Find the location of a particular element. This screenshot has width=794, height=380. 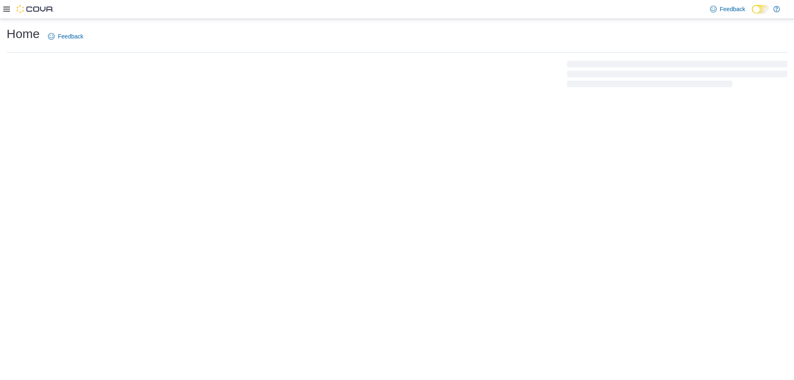

span: Dark Mode is located at coordinates (752, 14).